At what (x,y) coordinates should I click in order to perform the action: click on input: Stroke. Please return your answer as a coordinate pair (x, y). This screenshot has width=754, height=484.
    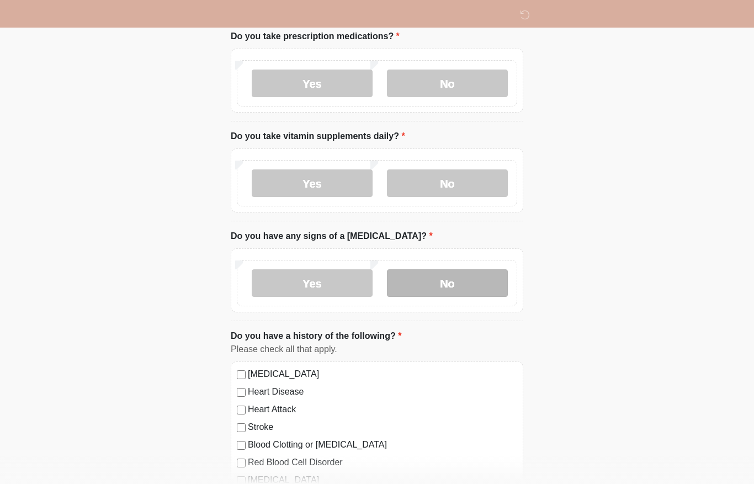
    Looking at the image, I should click on (241, 428).